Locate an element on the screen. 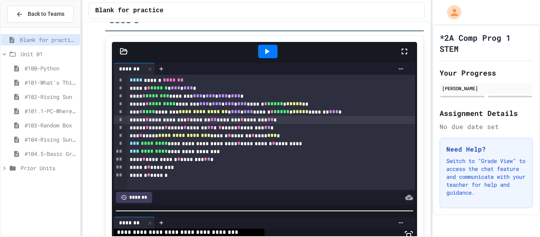 The width and height of the screenshot is (540, 237). div: My Account is located at coordinates (451, 12).